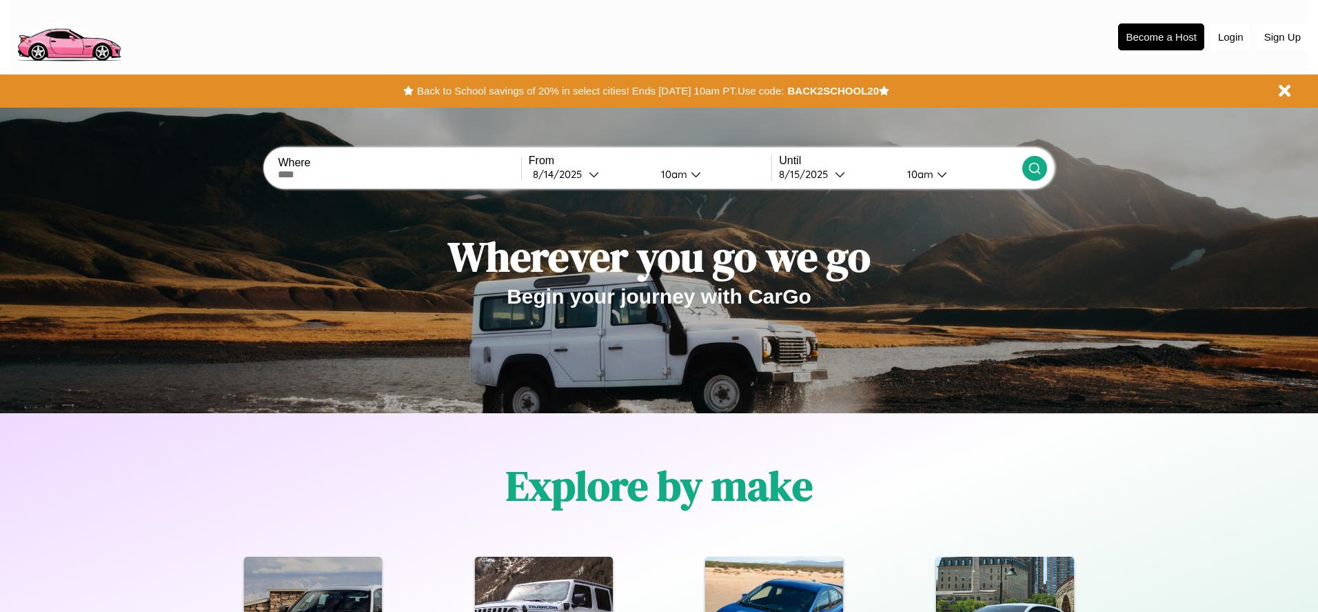 The width and height of the screenshot is (1318, 612). What do you see at coordinates (590, 174) in the screenshot?
I see `button: 8/14/2025` at bounding box center [590, 174].